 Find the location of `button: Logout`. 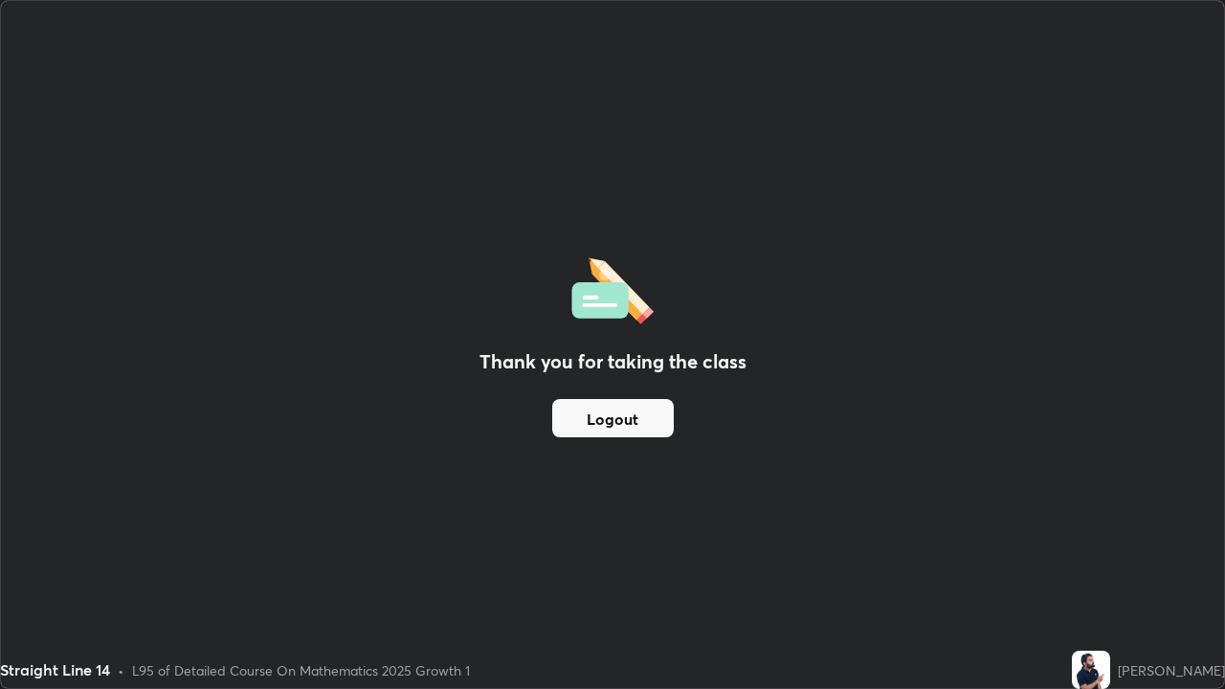

button: Logout is located at coordinates (613, 418).